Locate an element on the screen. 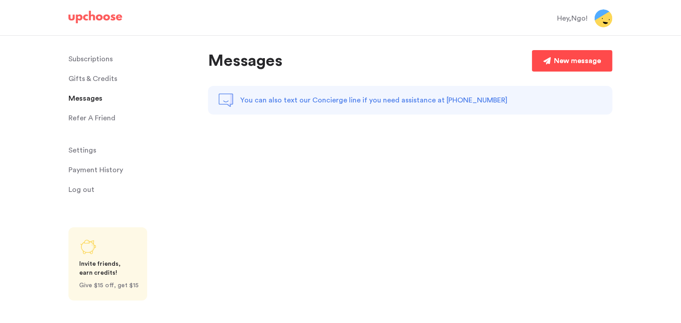  a: Share UpChoose is located at coordinates (108, 264).